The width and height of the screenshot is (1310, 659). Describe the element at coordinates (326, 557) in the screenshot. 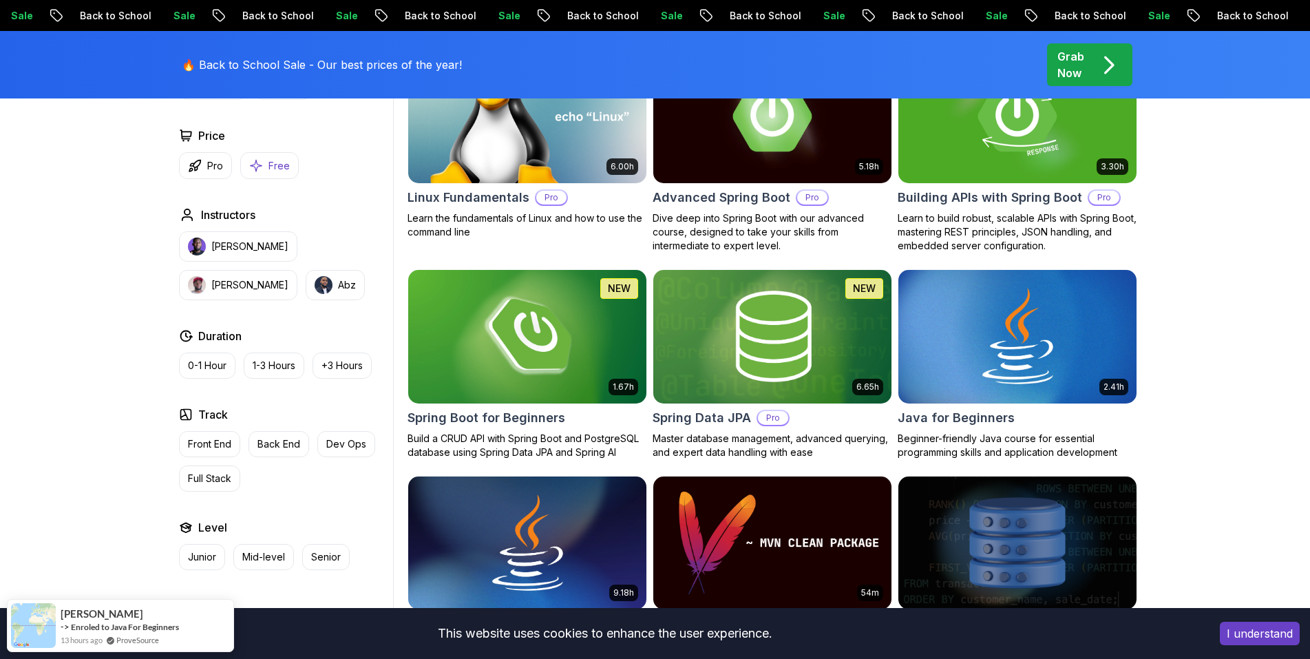

I see `p: Senior` at that location.